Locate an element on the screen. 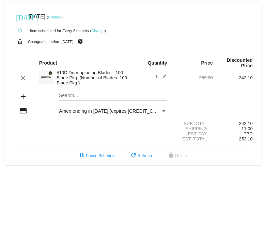  strong: Discounted Price is located at coordinates (240, 63).